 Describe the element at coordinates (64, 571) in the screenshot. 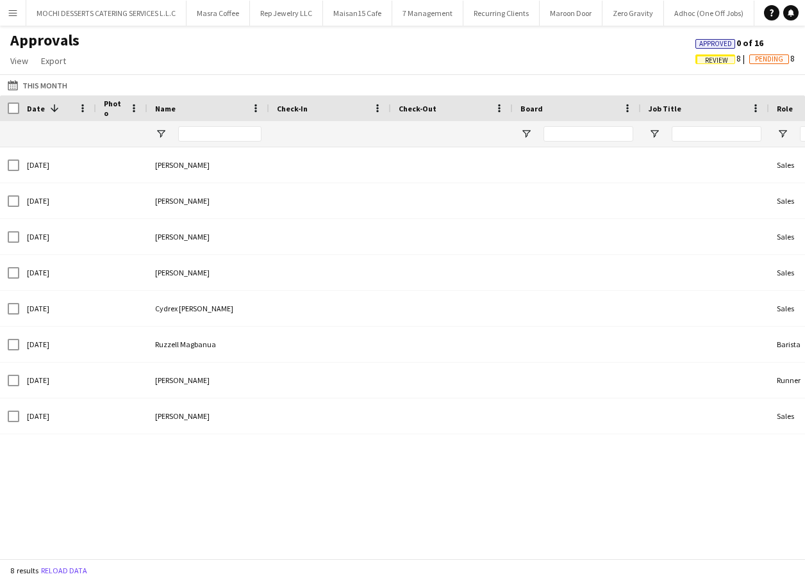

I see `button: Reload data` at that location.